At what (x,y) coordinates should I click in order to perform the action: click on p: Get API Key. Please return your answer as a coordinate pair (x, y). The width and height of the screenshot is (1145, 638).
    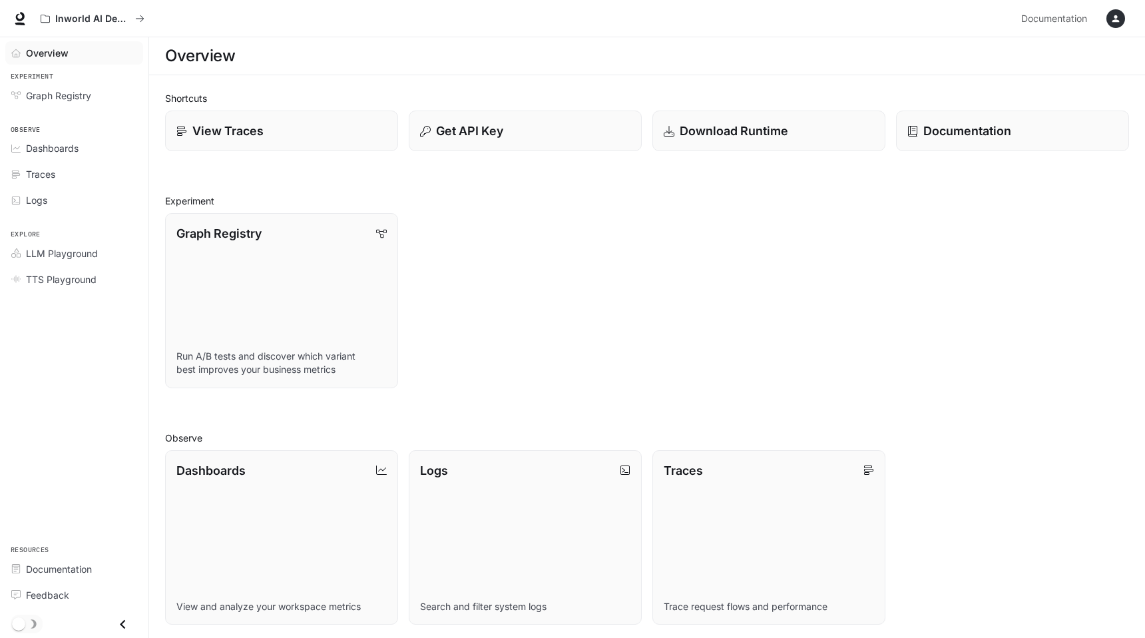
    Looking at the image, I should click on (469, 131).